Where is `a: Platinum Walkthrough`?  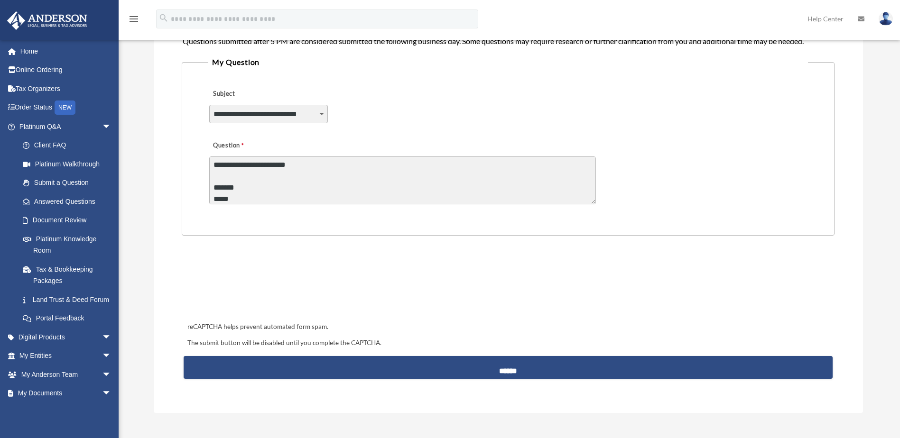
a: Platinum Walkthrough is located at coordinates (69, 164).